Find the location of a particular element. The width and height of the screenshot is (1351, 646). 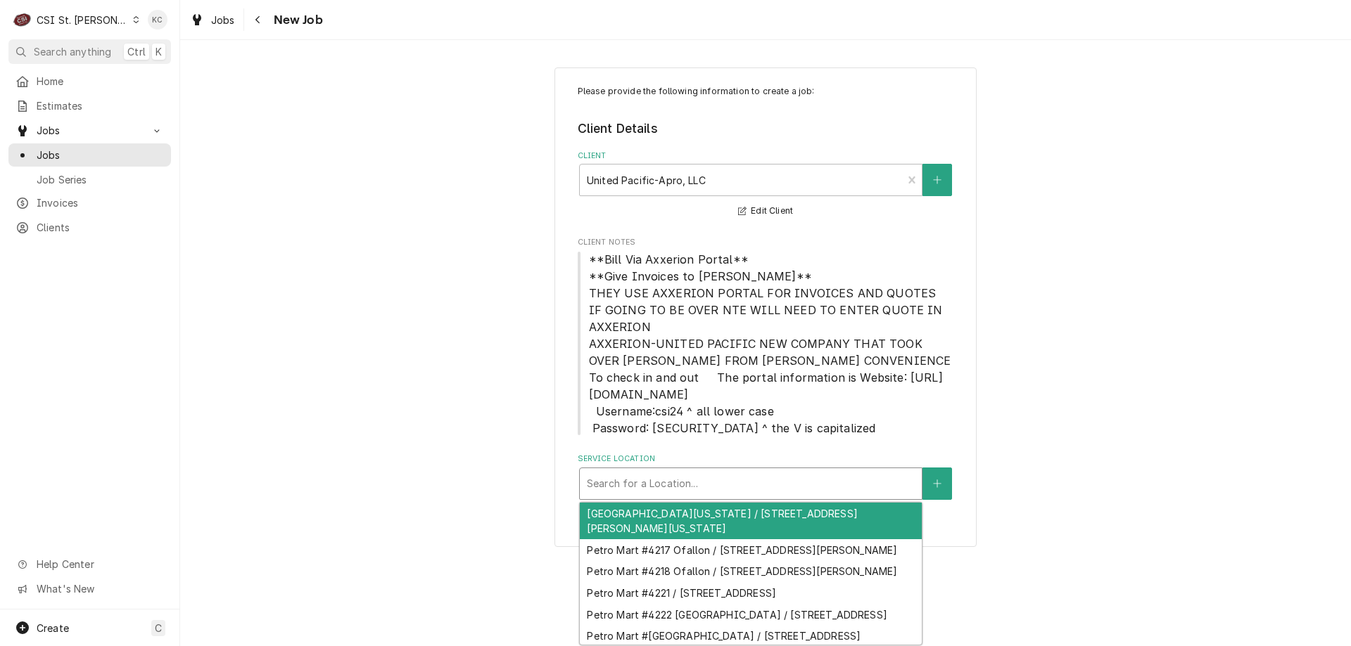

div: Service Location is located at coordinates (765, 476).